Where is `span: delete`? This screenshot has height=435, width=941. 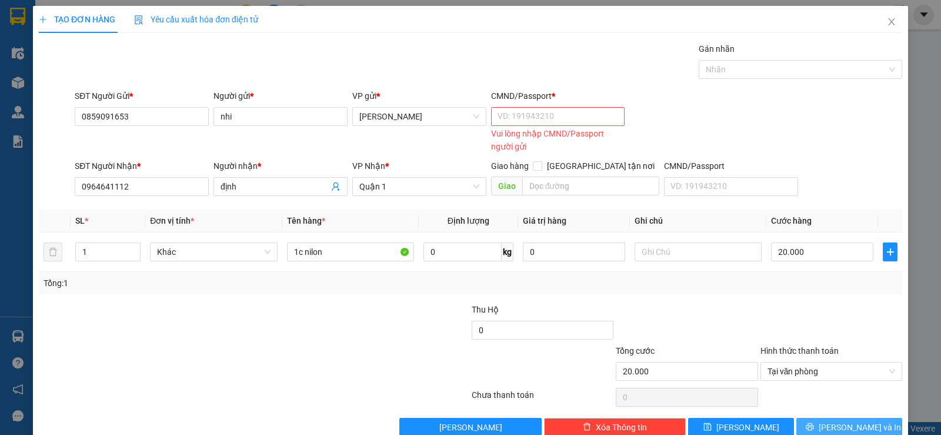
span: delete is located at coordinates (587, 427).